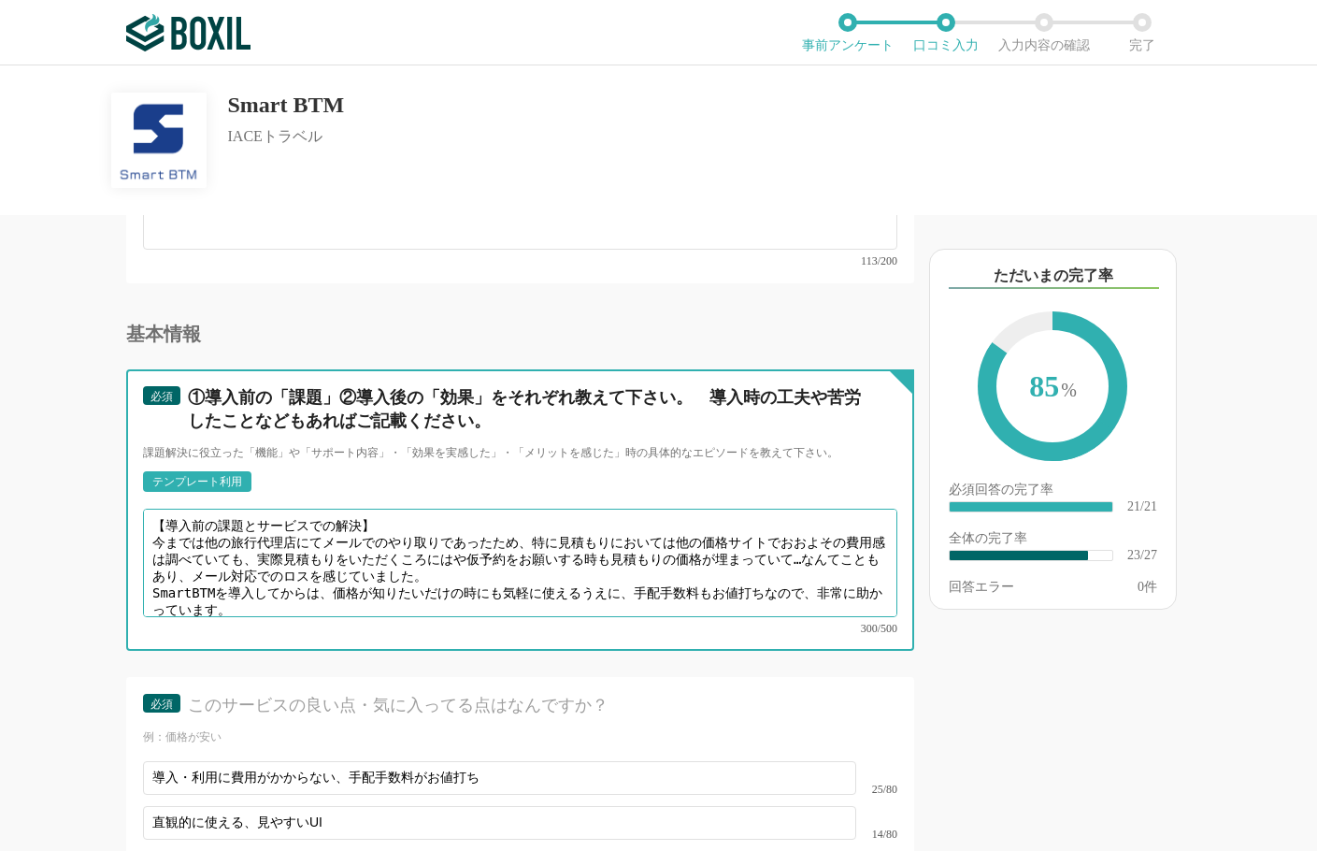 This screenshot has height=851, width=1317. I want to click on li: 完了, so click(1142, 33).